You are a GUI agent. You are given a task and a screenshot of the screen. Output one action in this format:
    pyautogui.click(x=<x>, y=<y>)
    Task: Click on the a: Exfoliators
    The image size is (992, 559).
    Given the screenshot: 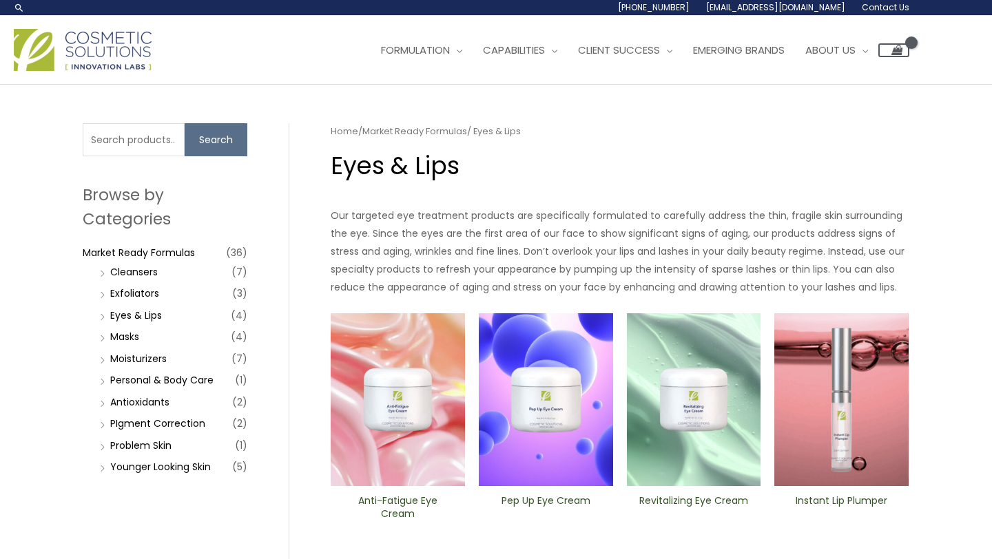 What is the action you would take?
    pyautogui.click(x=134, y=294)
    